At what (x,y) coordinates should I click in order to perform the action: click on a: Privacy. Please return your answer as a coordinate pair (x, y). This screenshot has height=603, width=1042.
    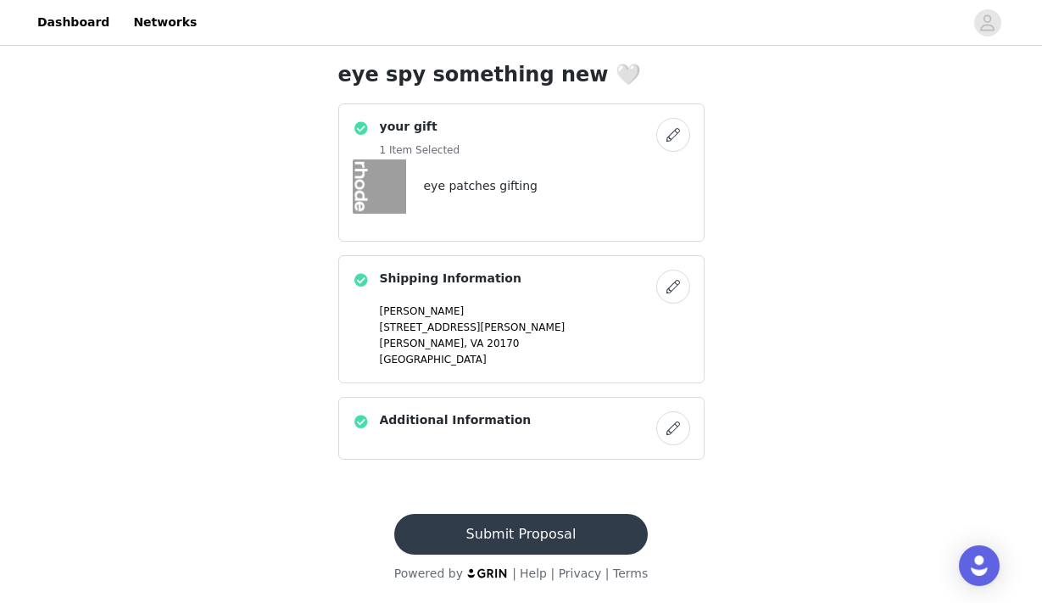
    Looking at the image, I should click on (580, 573).